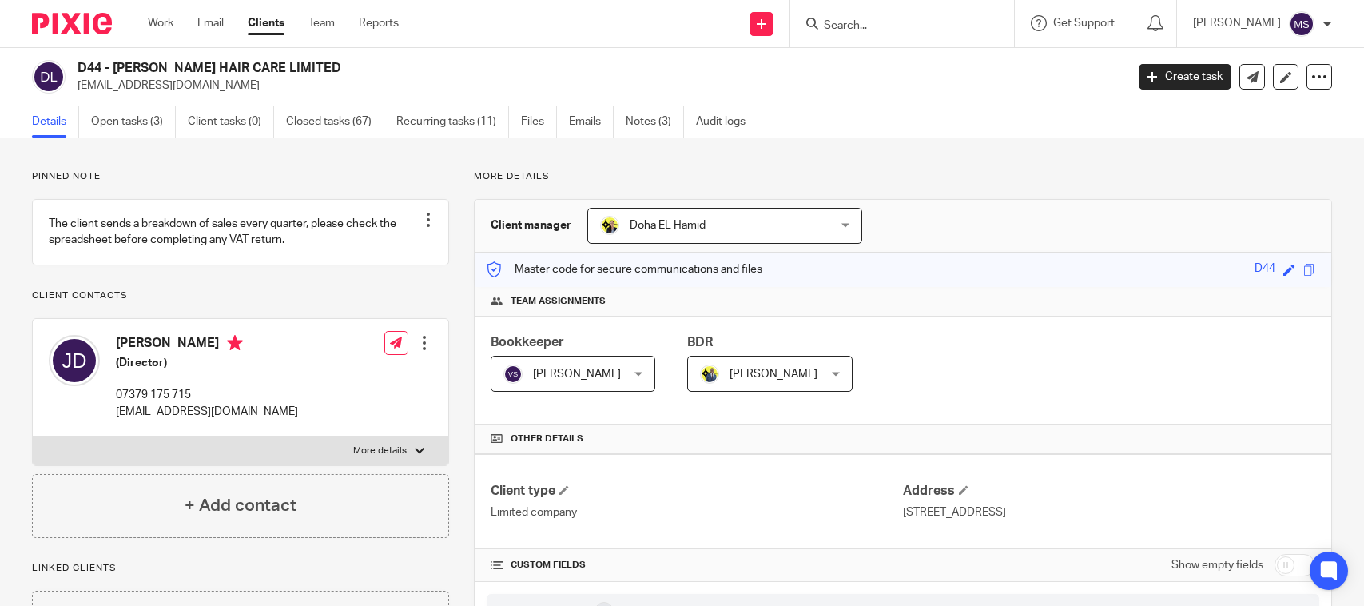 The width and height of the screenshot is (1364, 606). What do you see at coordinates (240, 296) in the screenshot?
I see `p: Client contacts` at bounding box center [240, 296].